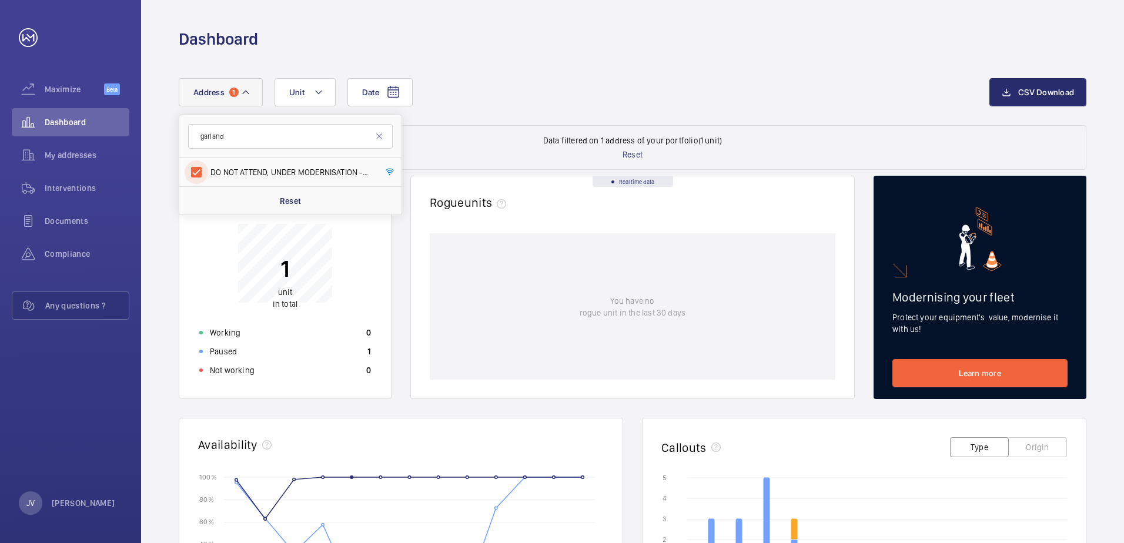 The image size is (1124, 543). Describe the element at coordinates (206, 500) in the screenshot. I see `text: 80 %` at that location.